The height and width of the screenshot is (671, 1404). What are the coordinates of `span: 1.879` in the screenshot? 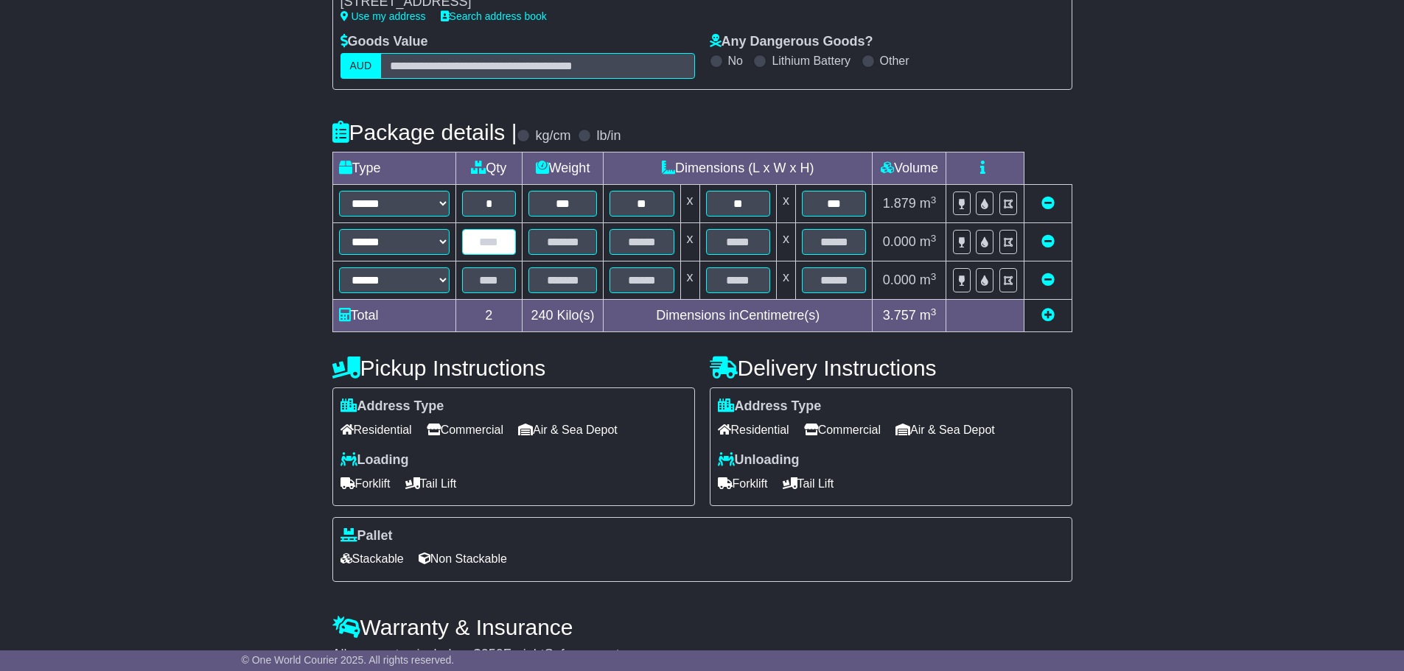 It's located at (899, 203).